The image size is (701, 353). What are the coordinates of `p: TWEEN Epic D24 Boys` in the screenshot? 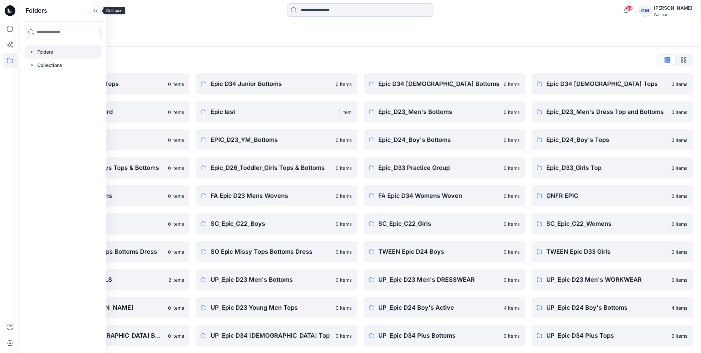 It's located at (439, 252).